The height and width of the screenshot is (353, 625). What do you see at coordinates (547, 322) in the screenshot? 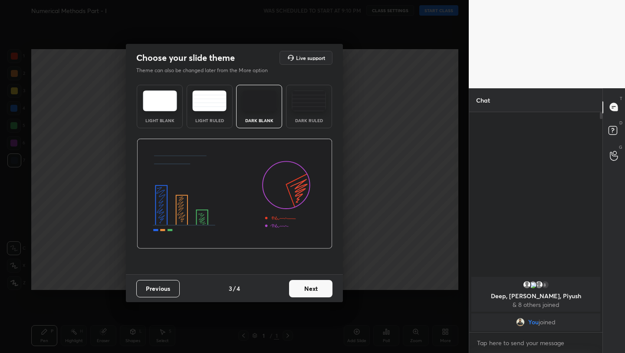
I see `span: joined` at bounding box center [547, 322].